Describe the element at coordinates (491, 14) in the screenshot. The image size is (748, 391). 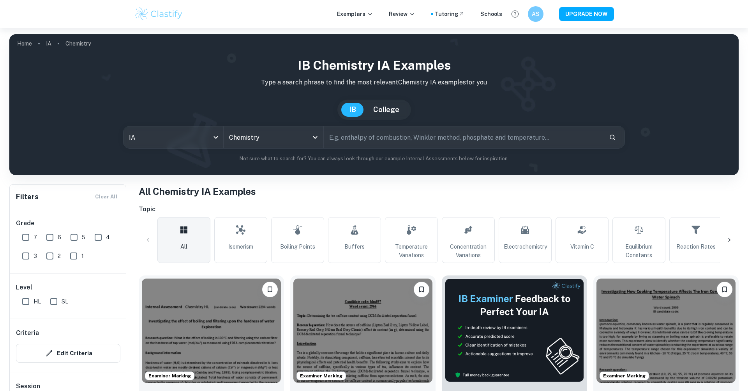
I see `a: Schools` at that location.